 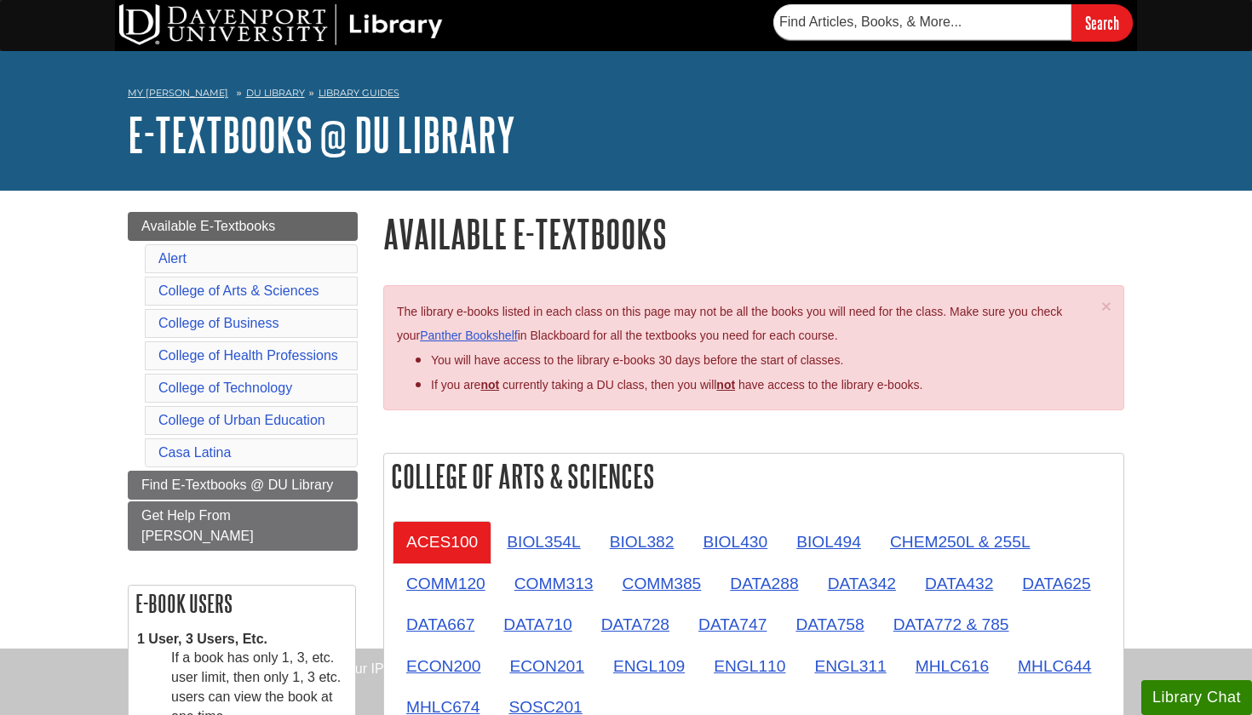 I want to click on a: ACES100, so click(x=442, y=542).